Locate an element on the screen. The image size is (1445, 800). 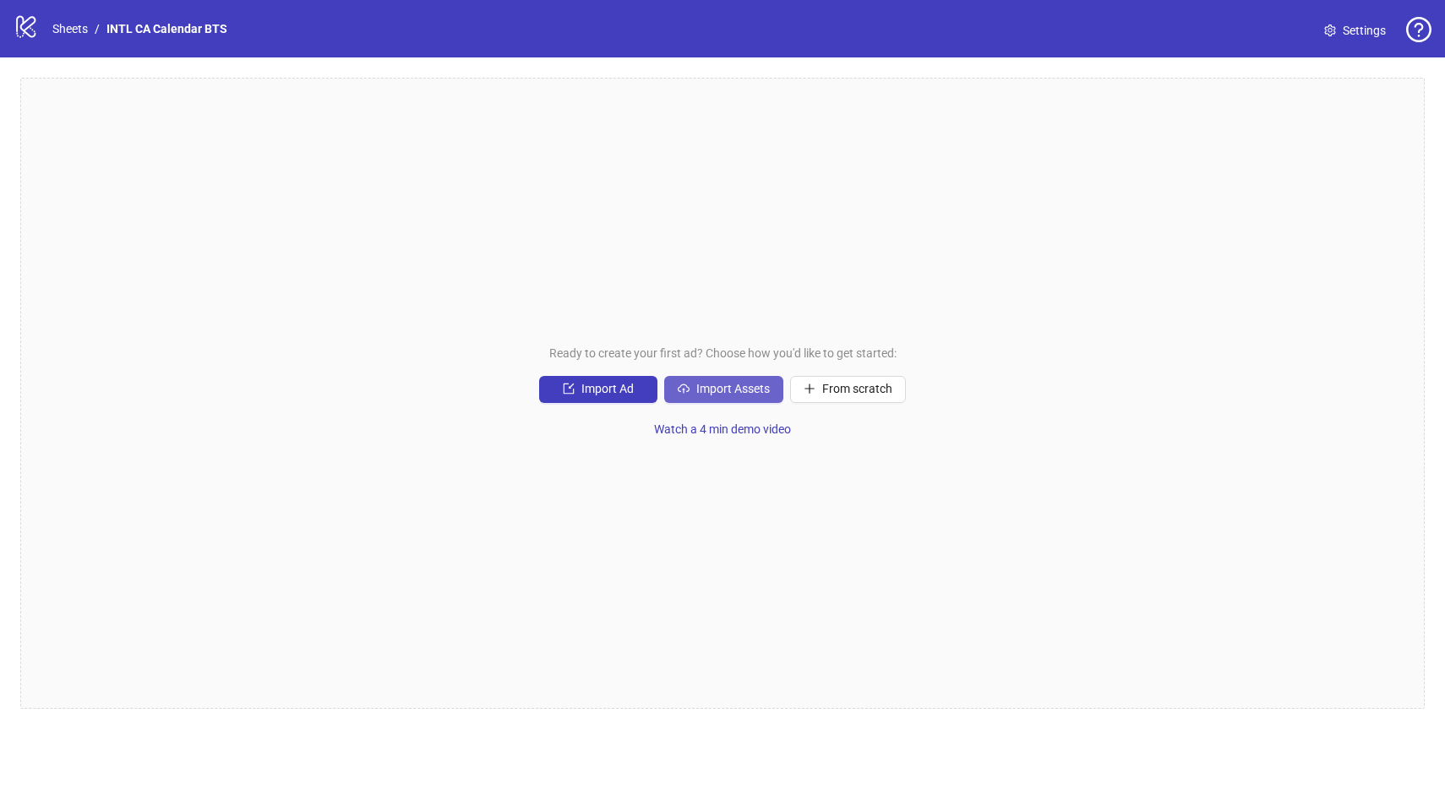
span: Watch a 4 min demo video is located at coordinates (722, 429).